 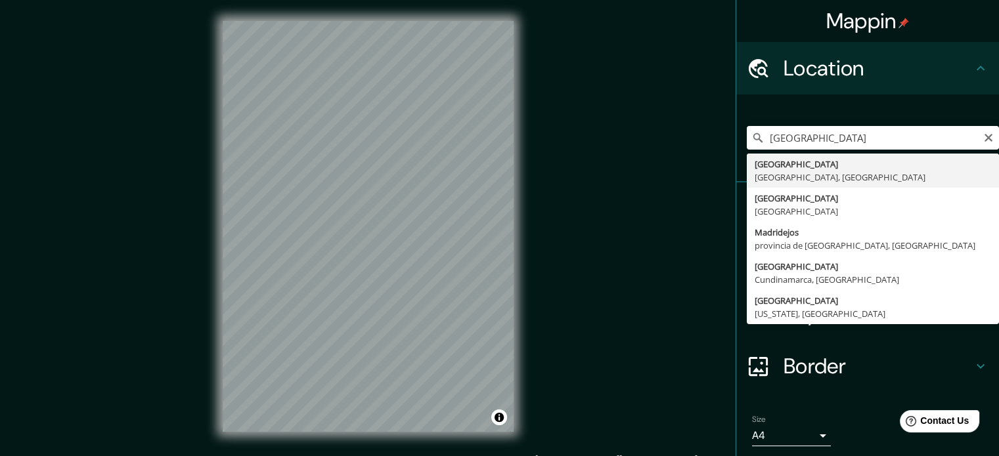 I want to click on div: Border, so click(x=867, y=366).